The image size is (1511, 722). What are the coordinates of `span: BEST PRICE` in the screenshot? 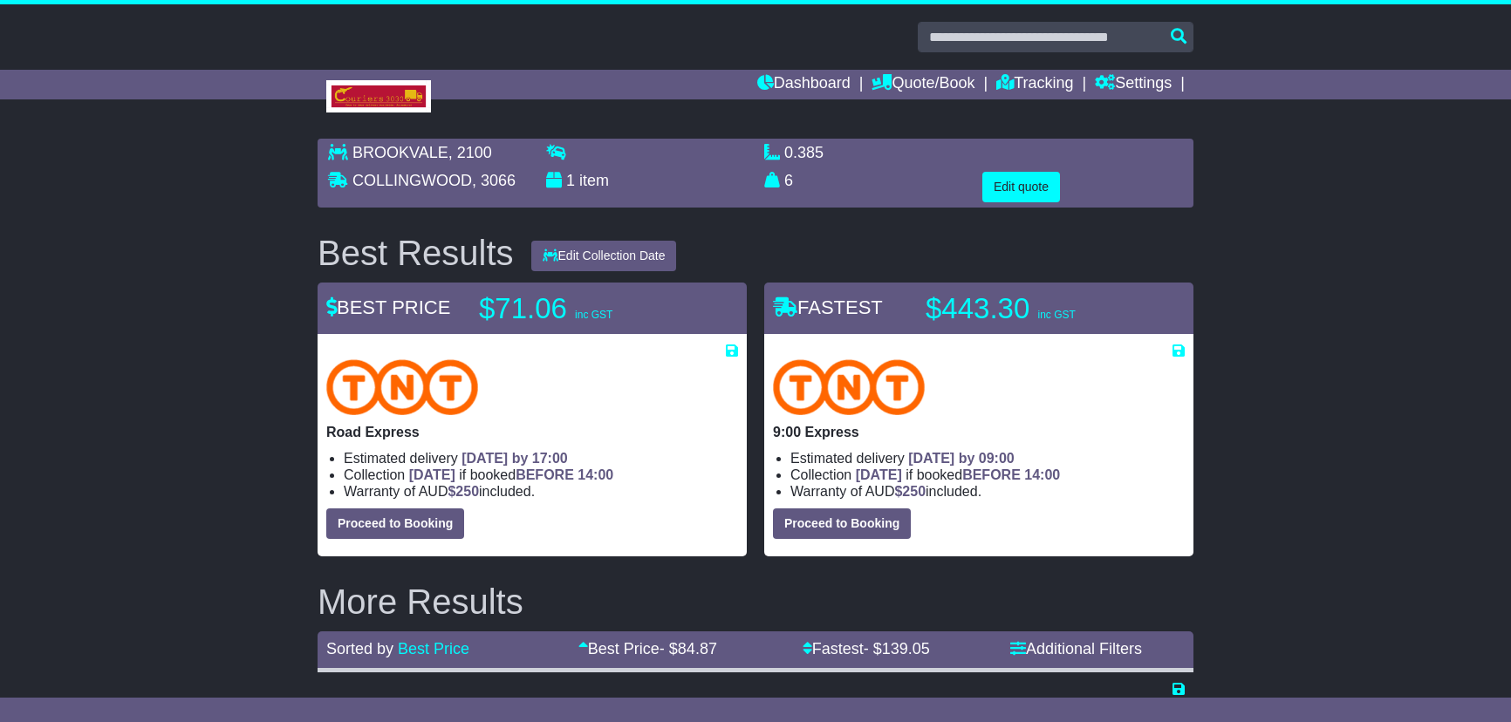 It's located at (388, 307).